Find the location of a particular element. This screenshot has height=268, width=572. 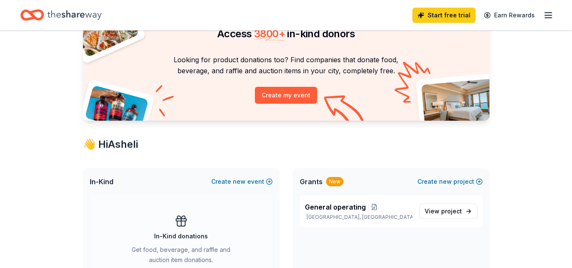

img: Curvy arrow is located at coordinates (345, 111).